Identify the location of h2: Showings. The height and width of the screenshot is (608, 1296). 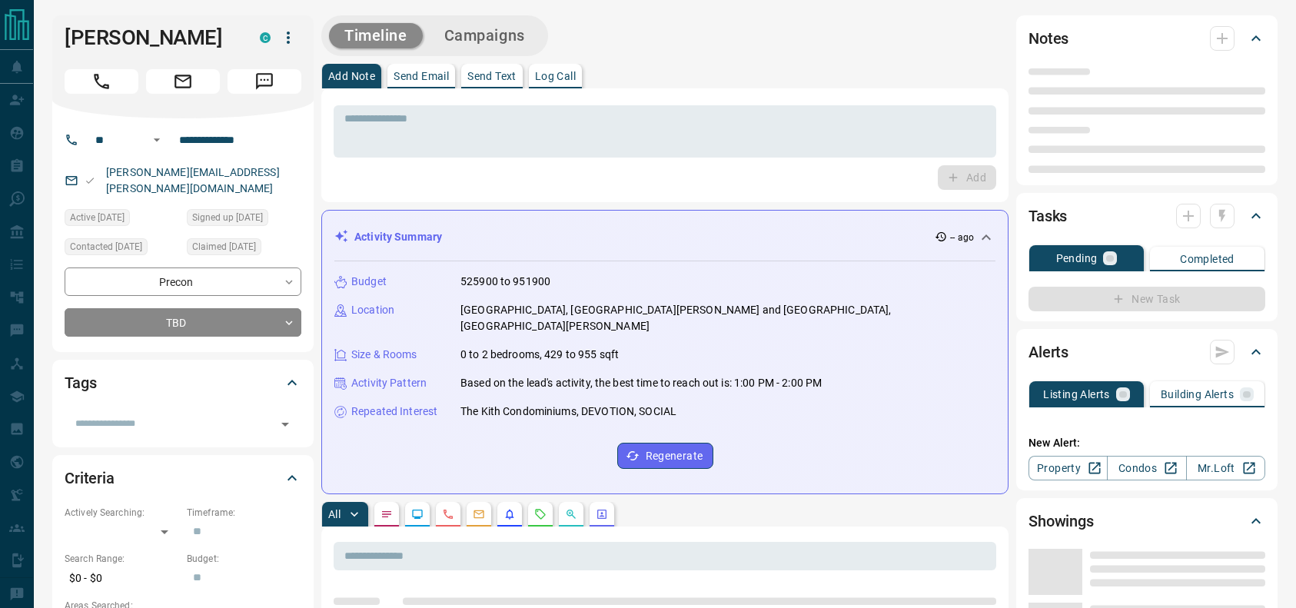
(1061, 521).